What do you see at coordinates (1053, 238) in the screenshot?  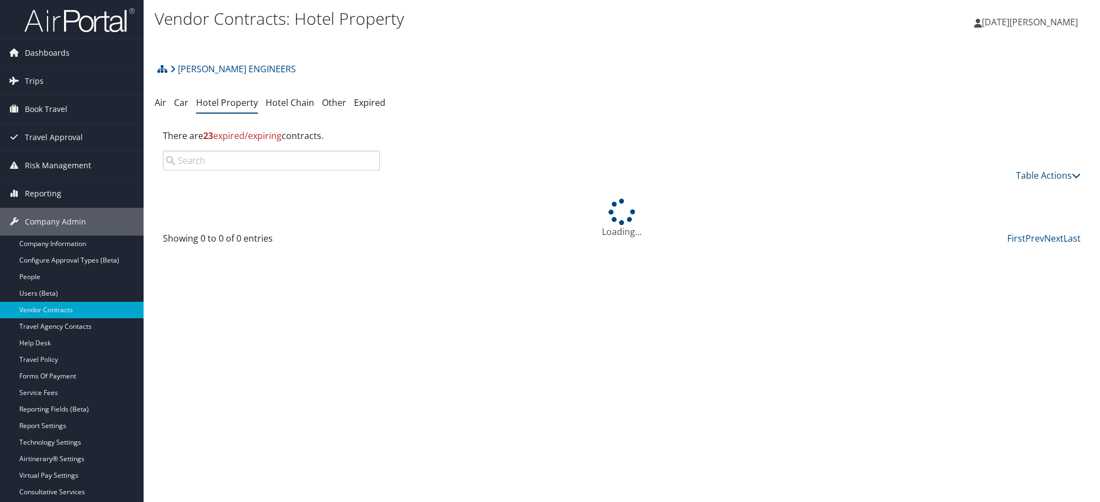 I see `a: Next` at bounding box center [1053, 238].